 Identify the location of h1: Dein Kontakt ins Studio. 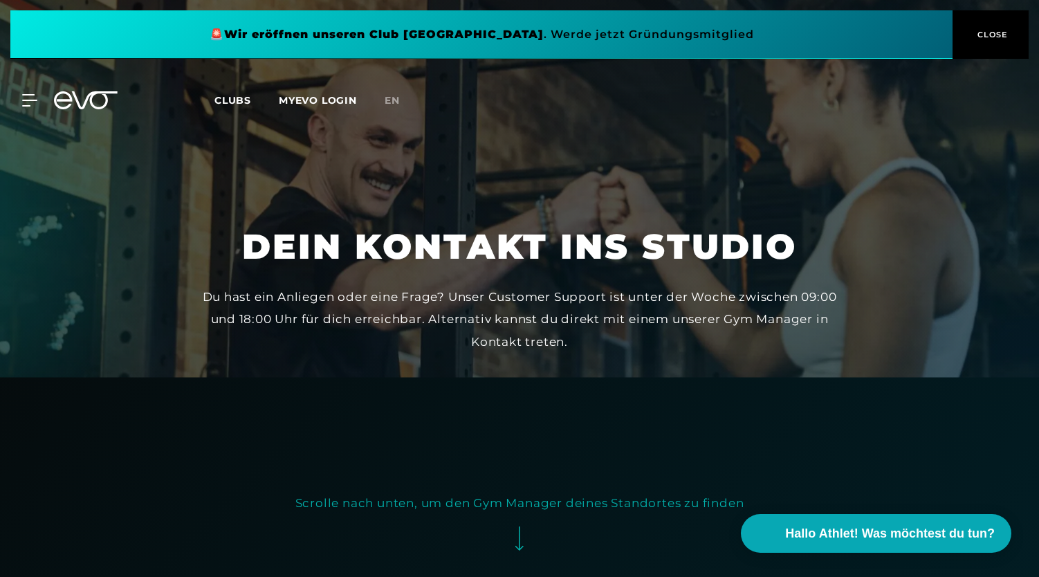
(519, 246).